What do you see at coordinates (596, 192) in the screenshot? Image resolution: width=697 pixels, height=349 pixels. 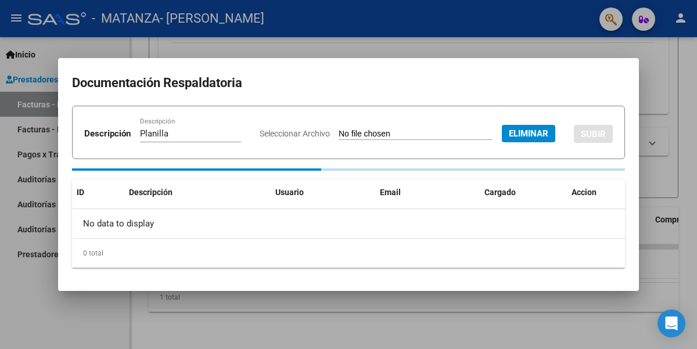 I see `datatable-header-cell: Accion` at bounding box center [596, 192].